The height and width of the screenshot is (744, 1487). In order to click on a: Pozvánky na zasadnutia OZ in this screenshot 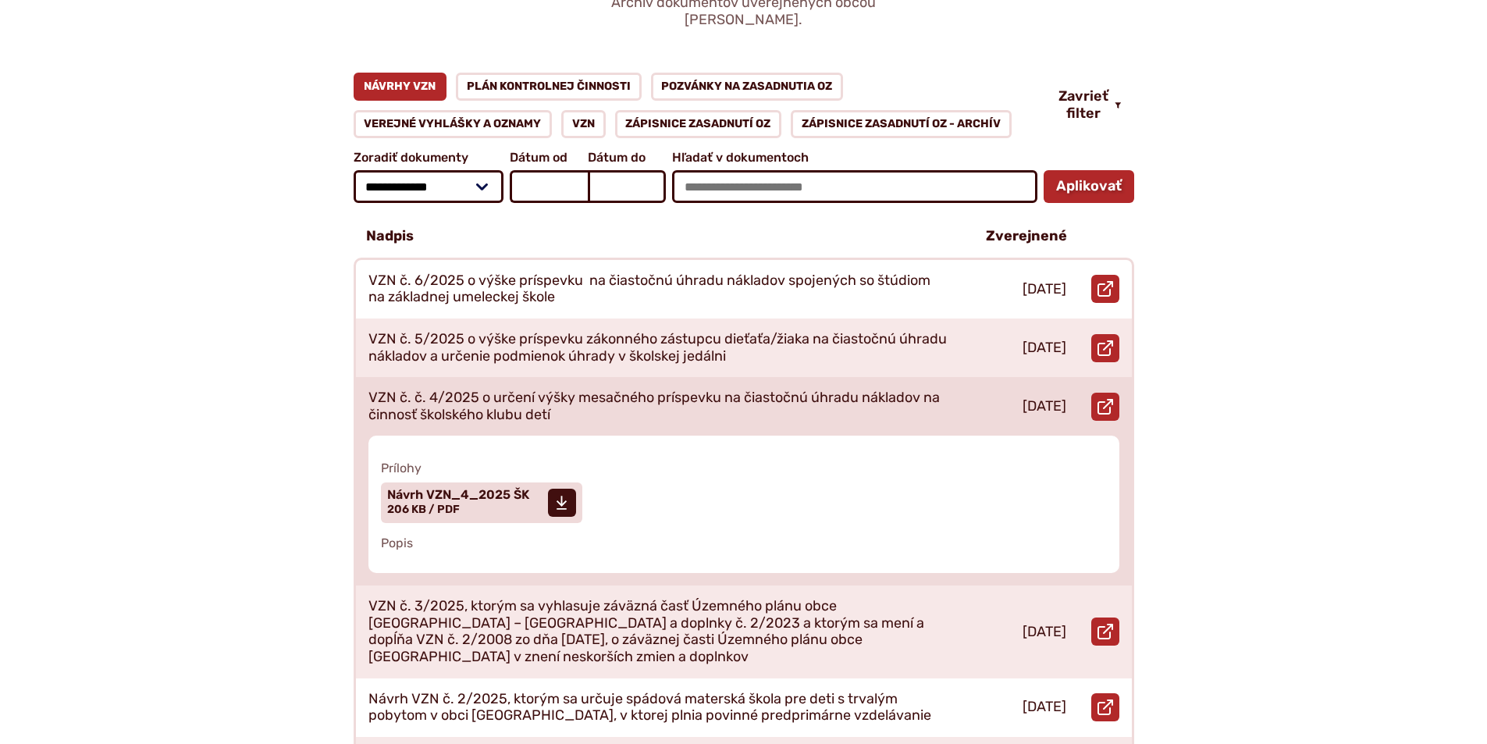, I will do `click(747, 87)`.